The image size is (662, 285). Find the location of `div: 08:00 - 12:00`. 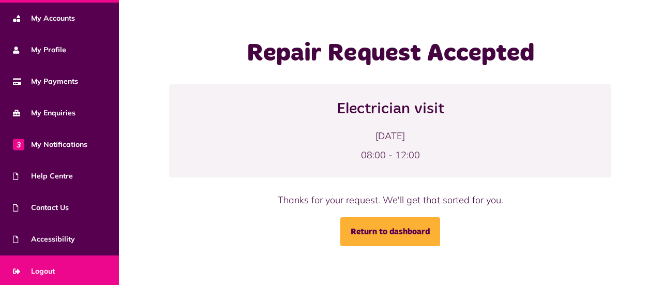

div: 08:00 - 12:00 is located at coordinates (390, 155).